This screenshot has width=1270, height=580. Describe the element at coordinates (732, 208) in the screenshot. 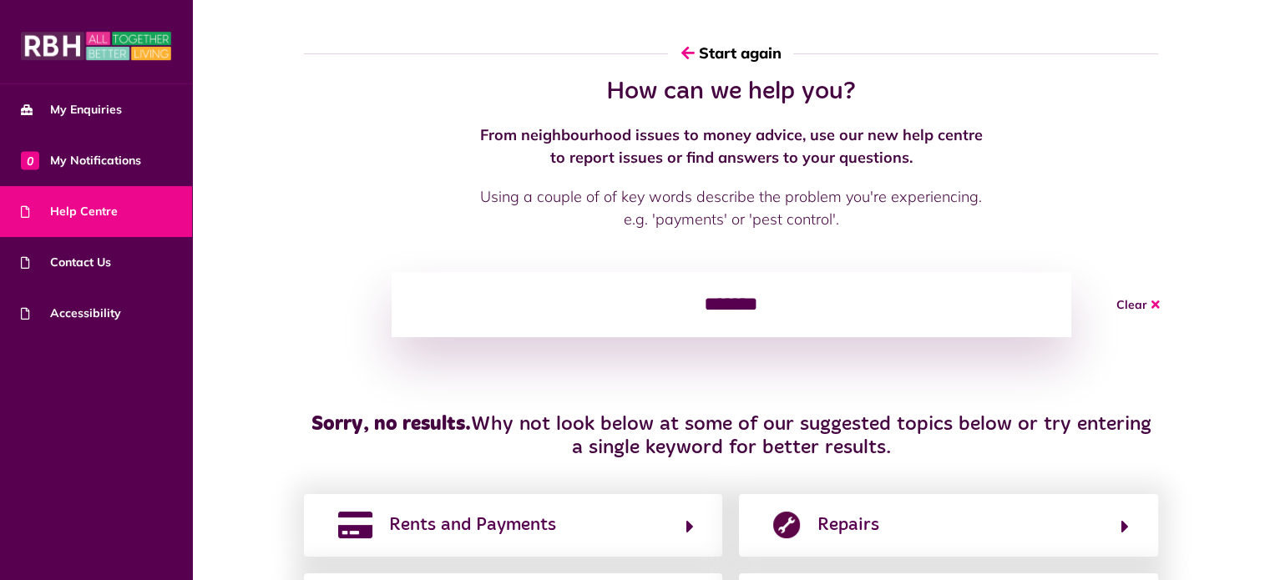

I see `p: Using a couple of of key words describe the problem you're experiencing. e.g. 'payments' or 'pest...` at that location.